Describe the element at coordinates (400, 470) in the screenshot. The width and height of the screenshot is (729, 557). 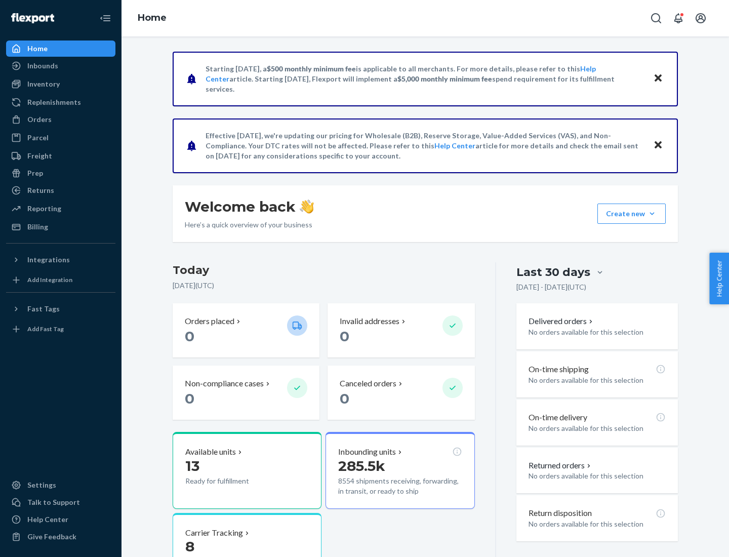
I see `button: Inbounding units285.5k8554 shipments receiving, forwarding, in transit, or ready to ship` at that location.